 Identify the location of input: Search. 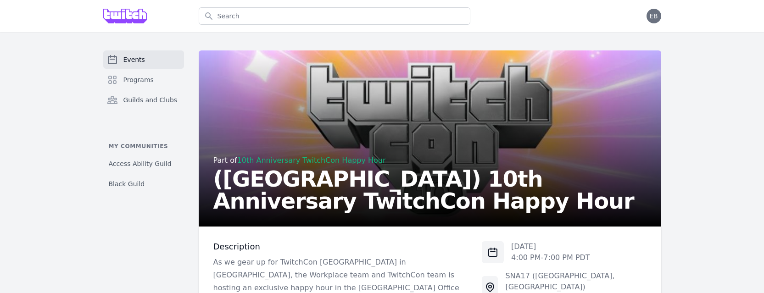
(334, 16).